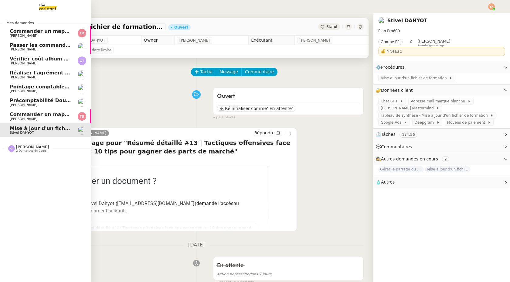  What do you see at coordinates (82, 47) in the screenshot?
I see `img: users%2FtFhOaBya8rNVU5KG7br7ns1BCvi2%2Favatar%2Faa8c47da-ee6c-4101-9e7d-730f2e64f978` at bounding box center [82, 47].